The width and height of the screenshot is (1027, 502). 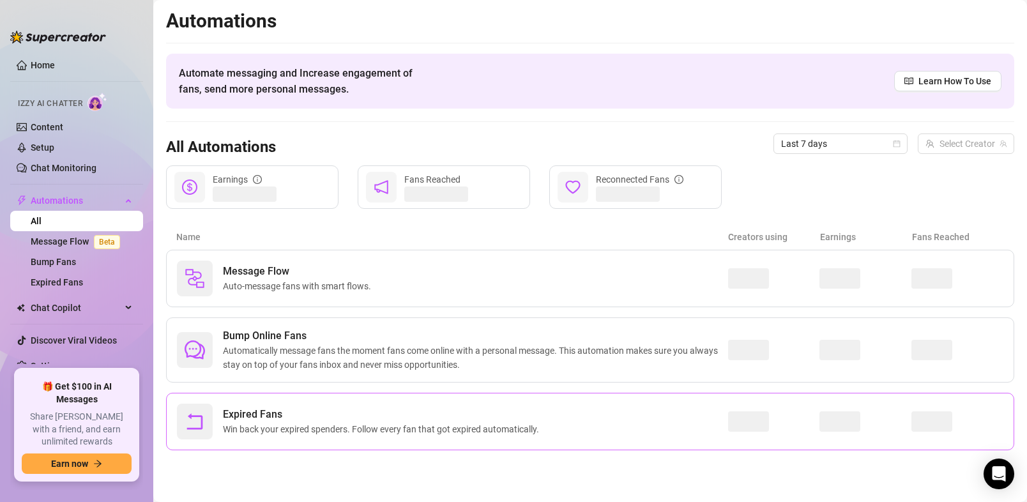 What do you see at coordinates (47, 127) in the screenshot?
I see `a: Content` at bounding box center [47, 127].